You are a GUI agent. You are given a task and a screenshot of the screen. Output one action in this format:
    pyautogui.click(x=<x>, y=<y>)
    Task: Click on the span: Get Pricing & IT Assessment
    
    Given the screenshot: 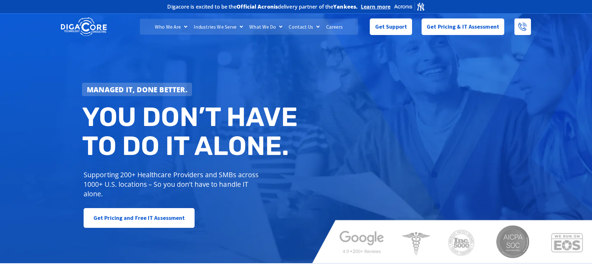 What is the action you would take?
    pyautogui.click(x=463, y=27)
    